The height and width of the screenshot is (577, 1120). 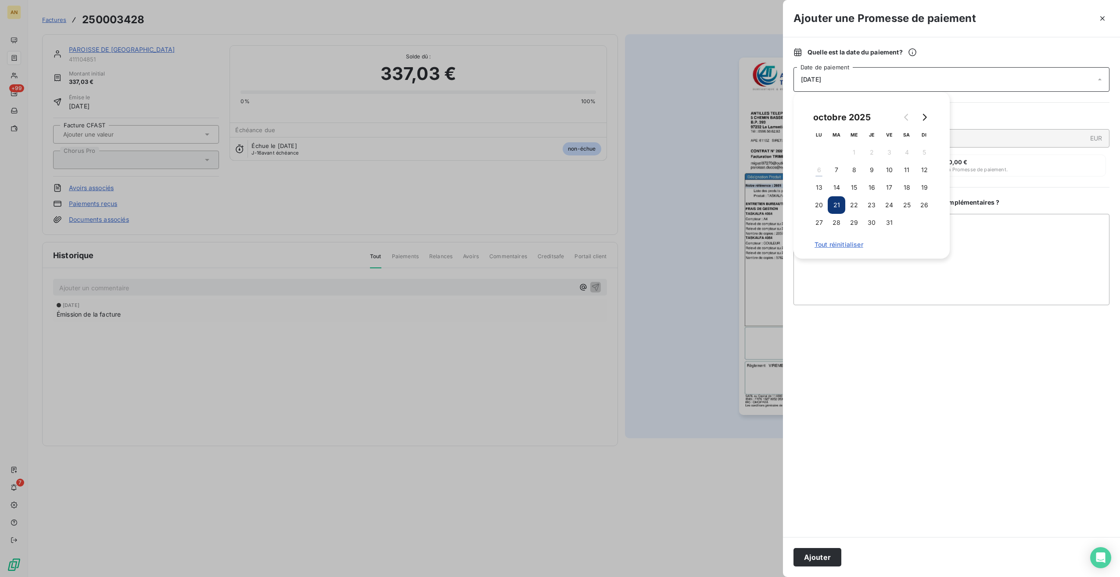 What do you see at coordinates (854, 170) in the screenshot?
I see `button: 8` at bounding box center [854, 170].